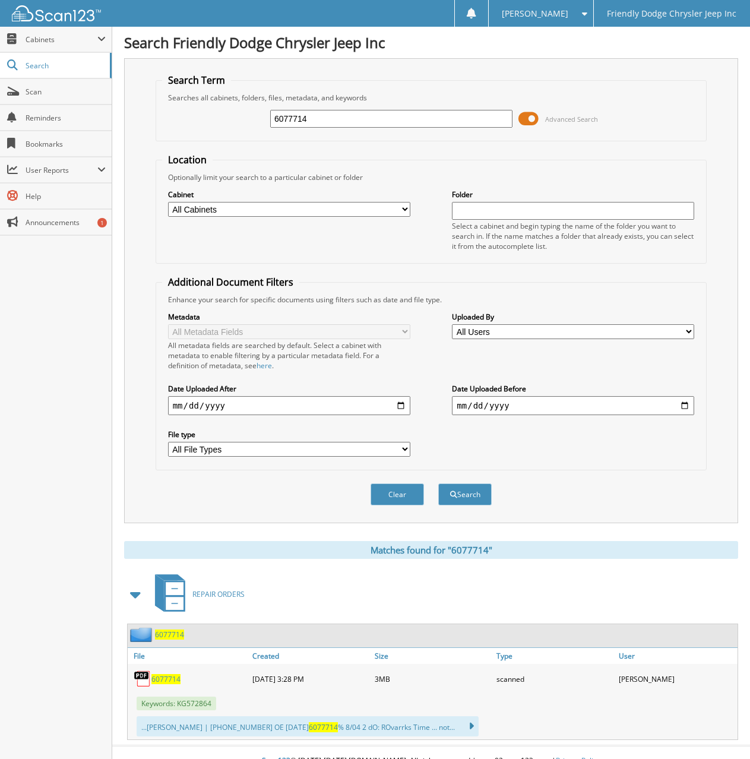 Image resolution: width=750 pixels, height=759 pixels. Describe the element at coordinates (289, 317) in the screenshot. I see `label: Metadata` at that location.